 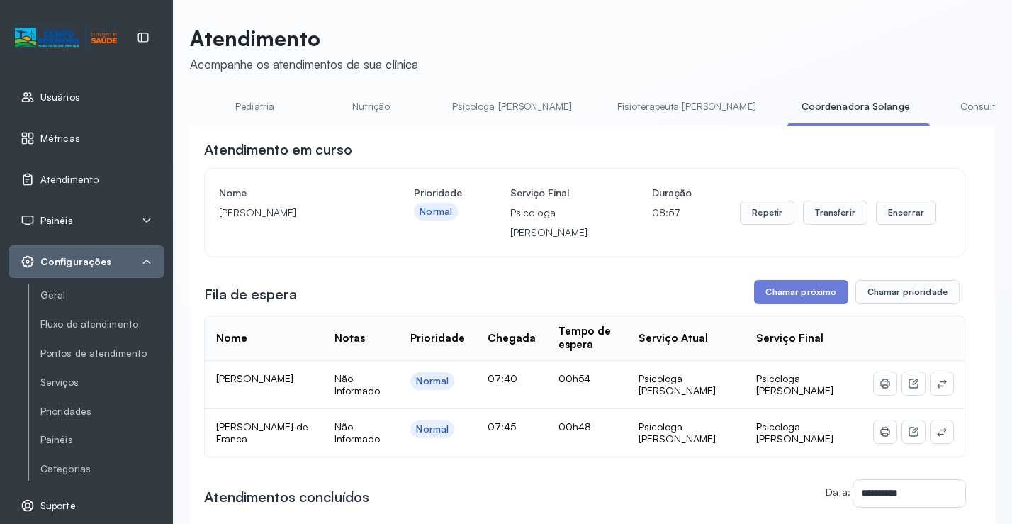 What do you see at coordinates (102, 353) in the screenshot?
I see `a: Pontos de atendimento` at bounding box center [102, 353].